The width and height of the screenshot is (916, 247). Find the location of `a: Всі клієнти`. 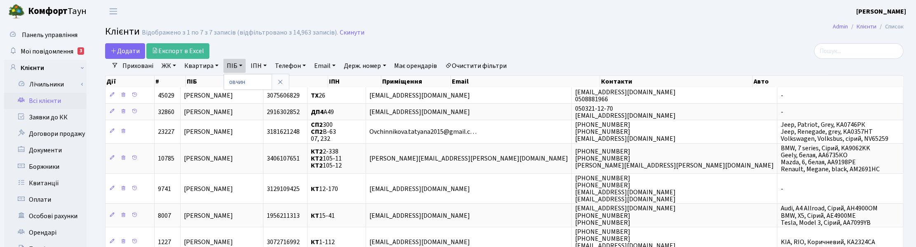

a: Всі клієнти is located at coordinates (45, 101).